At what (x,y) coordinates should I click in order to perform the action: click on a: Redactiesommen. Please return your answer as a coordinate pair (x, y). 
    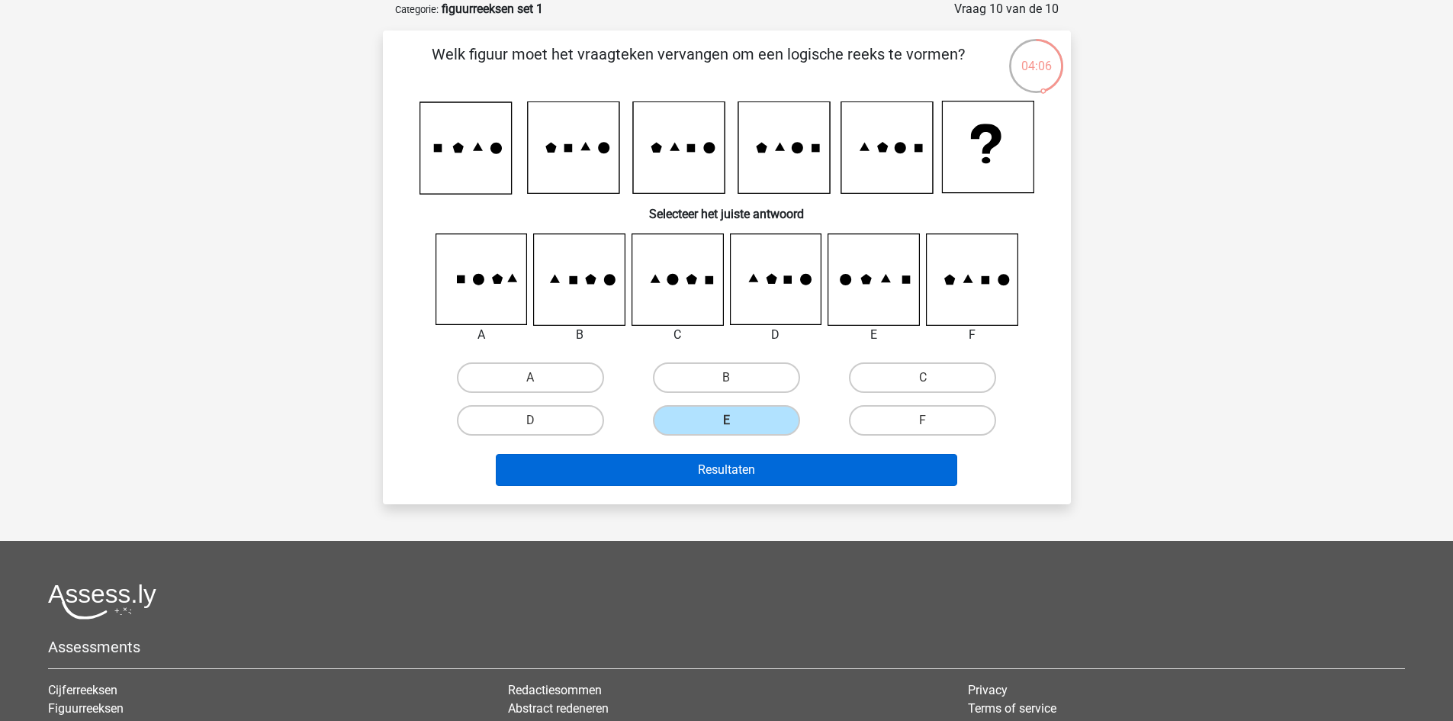
    Looking at the image, I should click on (554, 689).